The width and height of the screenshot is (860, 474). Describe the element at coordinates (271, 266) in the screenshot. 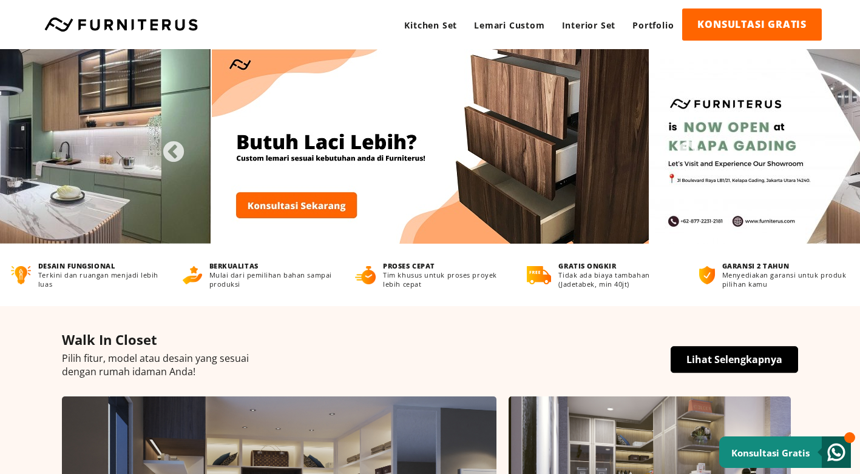

I see `h4: BERKUALITAS` at that location.